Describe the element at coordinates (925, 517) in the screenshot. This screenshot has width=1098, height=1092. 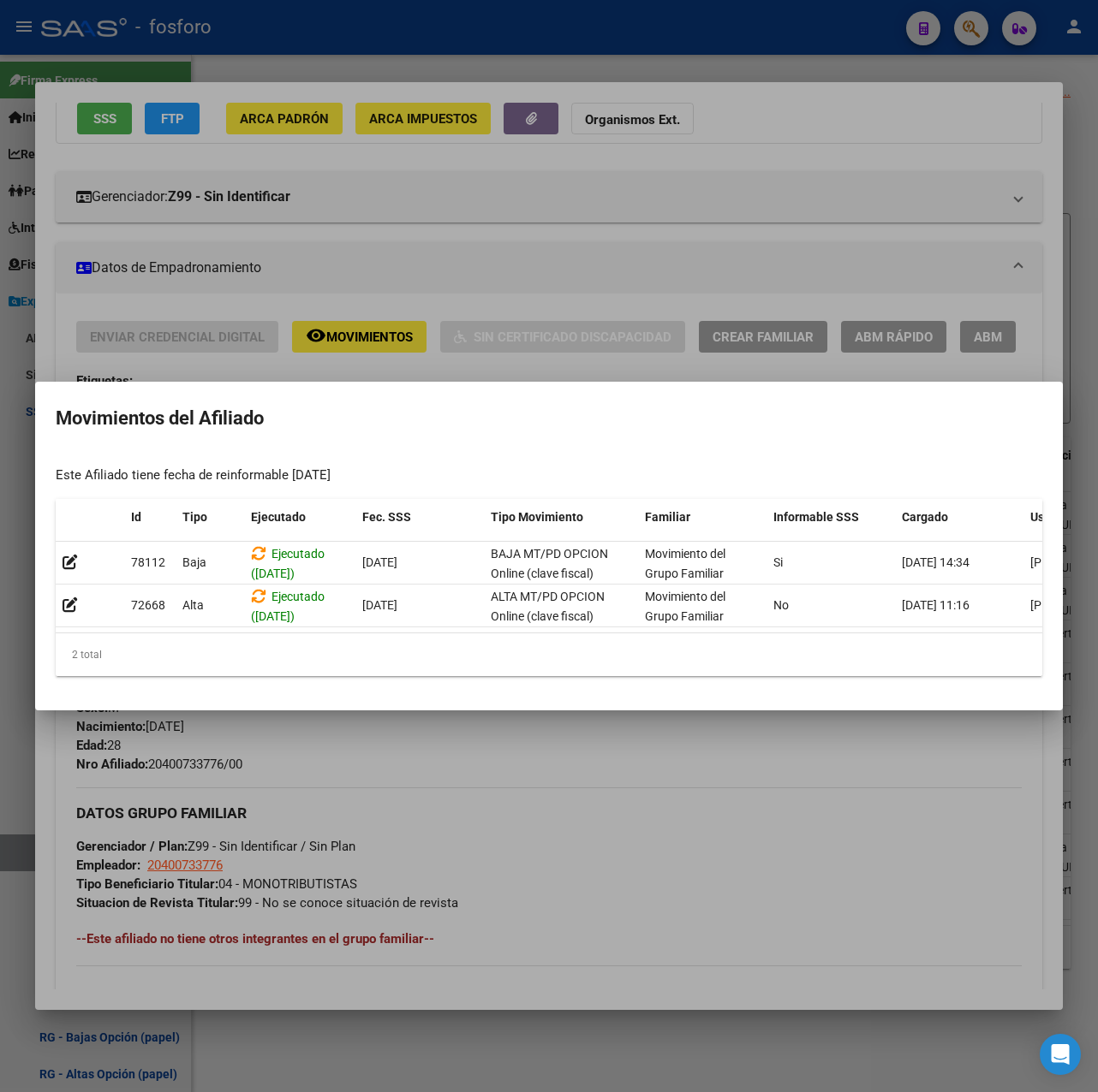
I see `span: Cargado` at that location.